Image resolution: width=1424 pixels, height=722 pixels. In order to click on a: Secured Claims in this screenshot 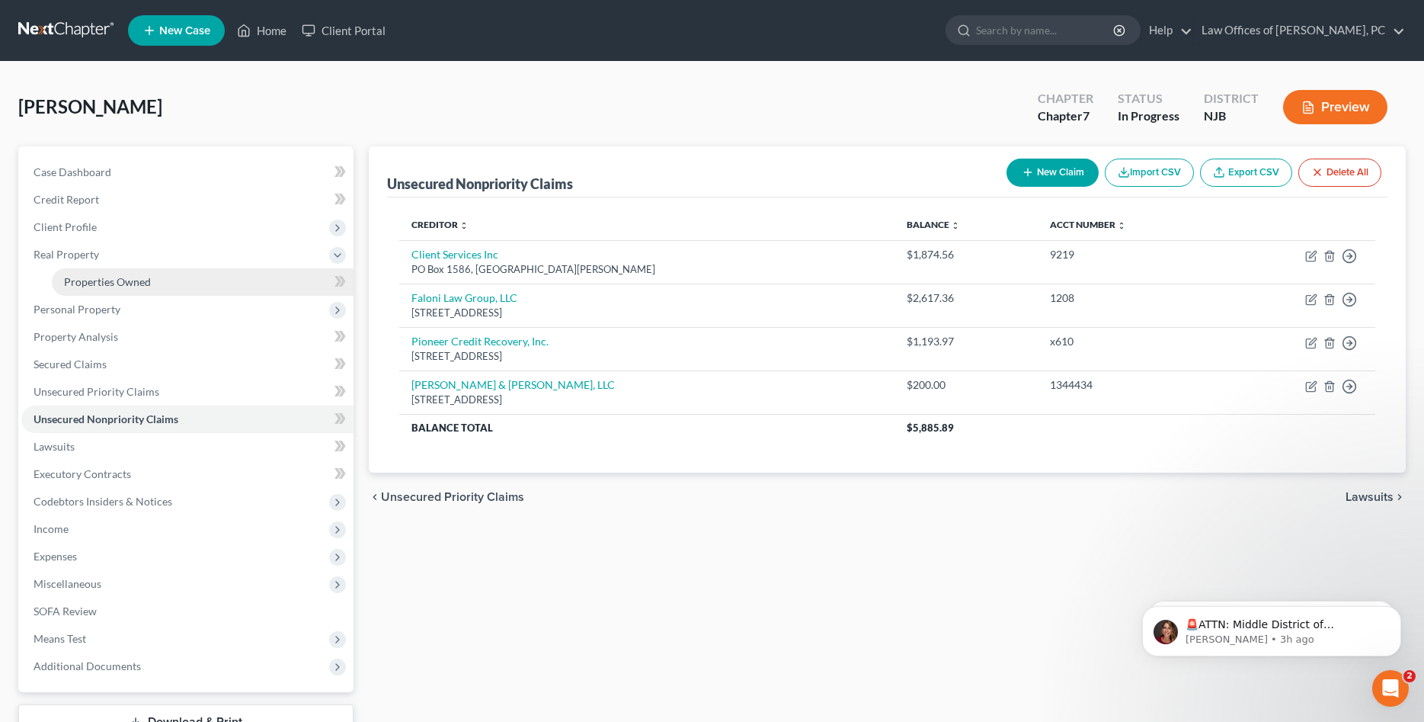, I will do `click(187, 364)`.